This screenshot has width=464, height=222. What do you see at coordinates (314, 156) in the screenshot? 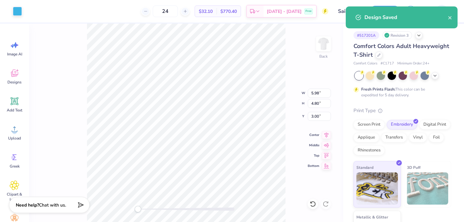
I see `span: Top` at bounding box center [314, 156].